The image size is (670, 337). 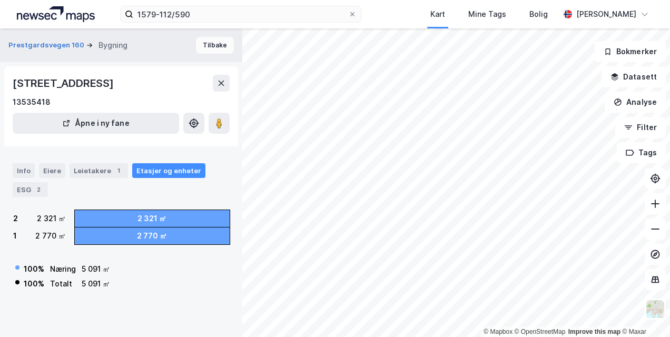 What do you see at coordinates (487, 14) in the screenshot?
I see `div: Mine Tags` at bounding box center [487, 14].